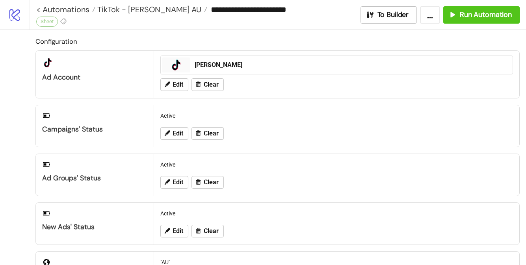  What do you see at coordinates (482, 15) in the screenshot?
I see `button: Run Automation` at bounding box center [482, 15].